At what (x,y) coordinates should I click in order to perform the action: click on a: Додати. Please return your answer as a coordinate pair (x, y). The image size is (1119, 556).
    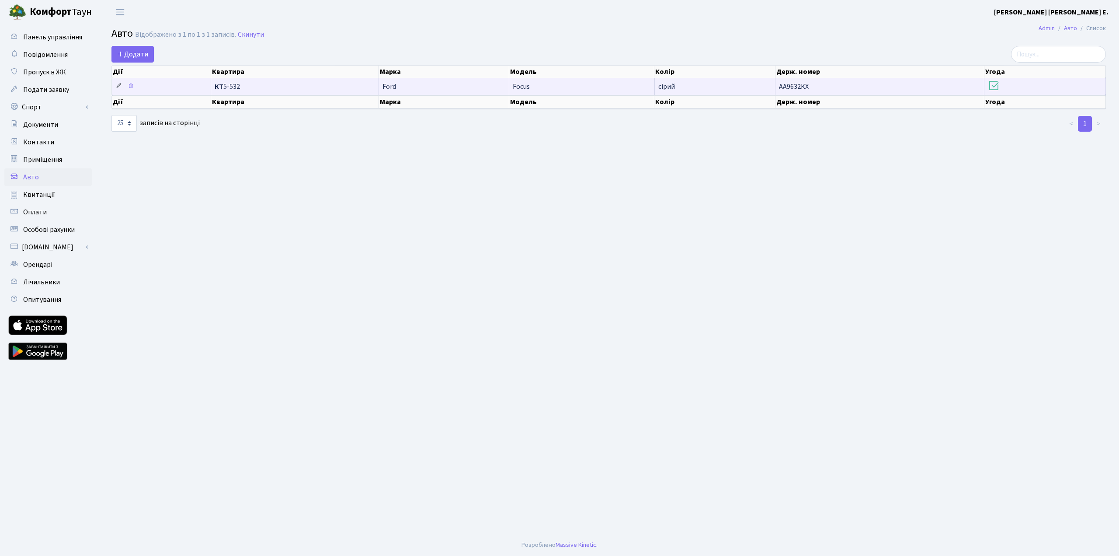
    Looking at the image, I should click on (132, 54).